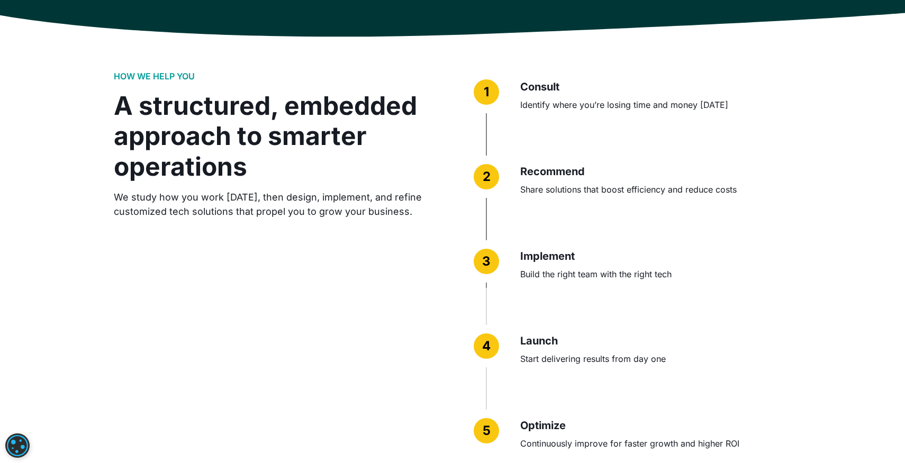  What do you see at coordinates (656, 444) in the screenshot?
I see `div: Continuously improve for faster growth and higher ROI` at bounding box center [656, 444].